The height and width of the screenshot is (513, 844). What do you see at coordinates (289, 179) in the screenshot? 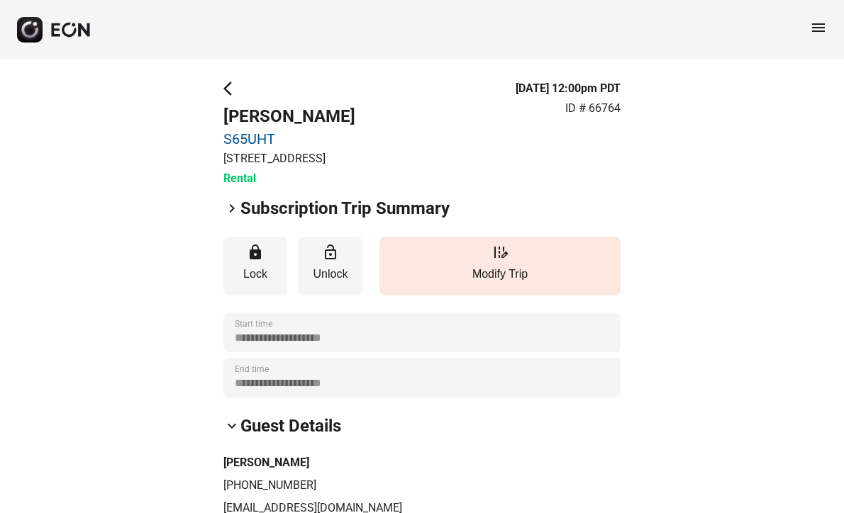
I see `h3: Rental` at bounding box center [289, 179].